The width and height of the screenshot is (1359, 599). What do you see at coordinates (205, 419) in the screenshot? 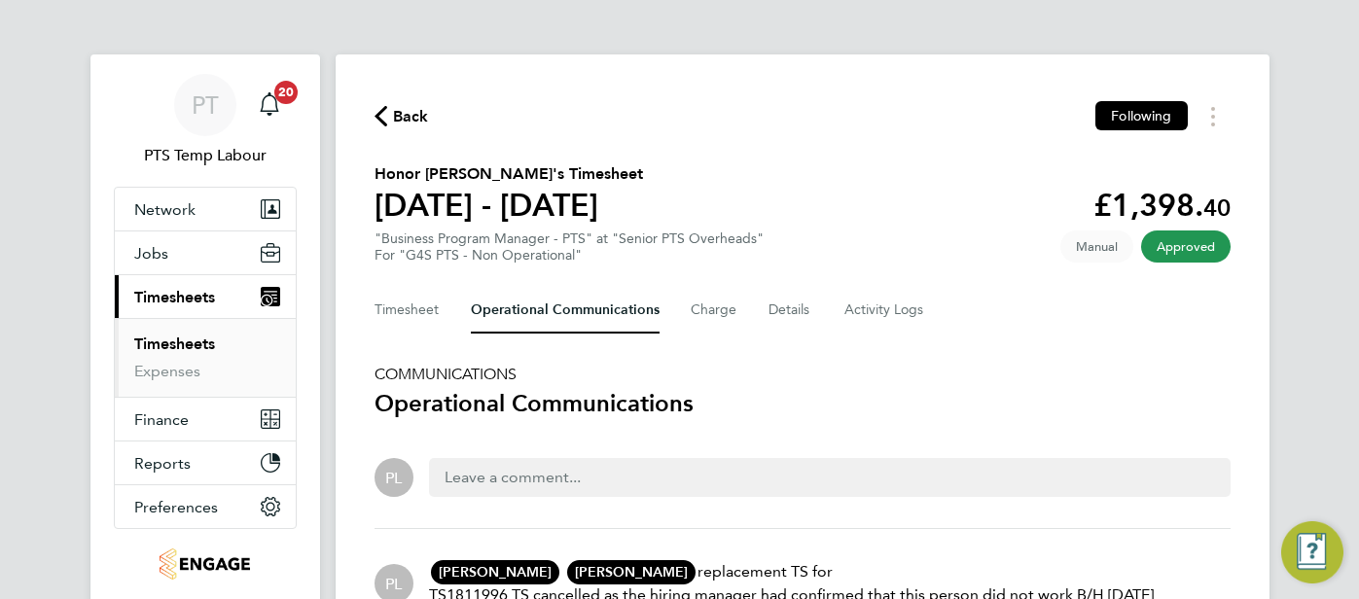
I see `button: Finance` at bounding box center [205, 419].